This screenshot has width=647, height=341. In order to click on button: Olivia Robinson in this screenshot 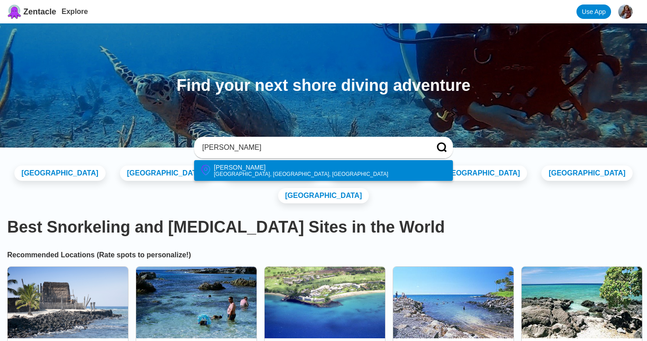, I will do `click(628, 12)`.